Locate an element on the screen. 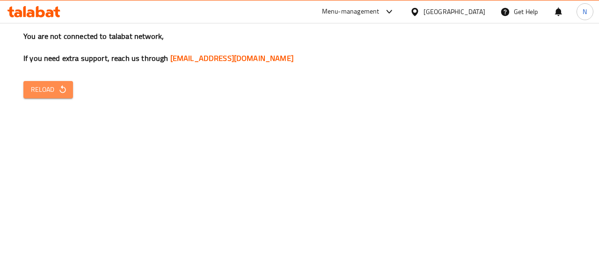 The width and height of the screenshot is (599, 274). span: Reload is located at coordinates (48, 89).